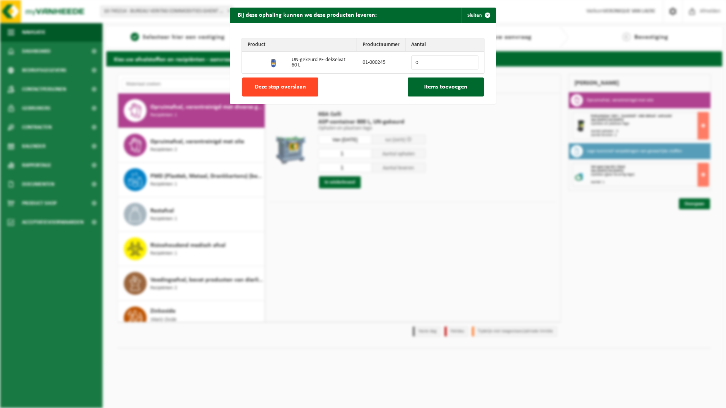 Image resolution: width=726 pixels, height=408 pixels. What do you see at coordinates (280, 87) in the screenshot?
I see `button: Deze stap overslaan` at bounding box center [280, 87].